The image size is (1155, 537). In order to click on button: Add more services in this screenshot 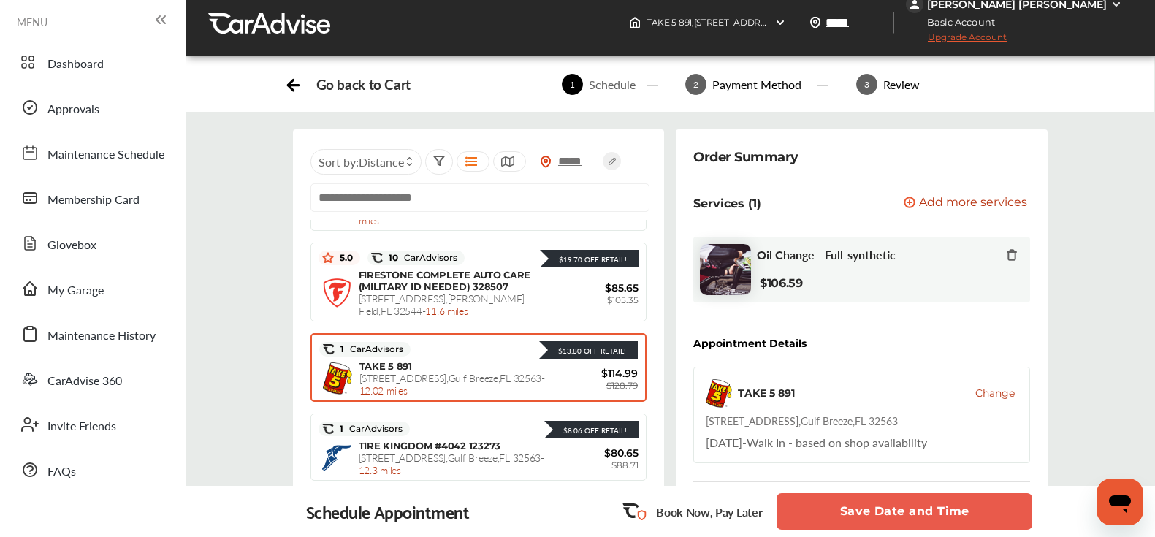, I will do `click(965, 203)`.